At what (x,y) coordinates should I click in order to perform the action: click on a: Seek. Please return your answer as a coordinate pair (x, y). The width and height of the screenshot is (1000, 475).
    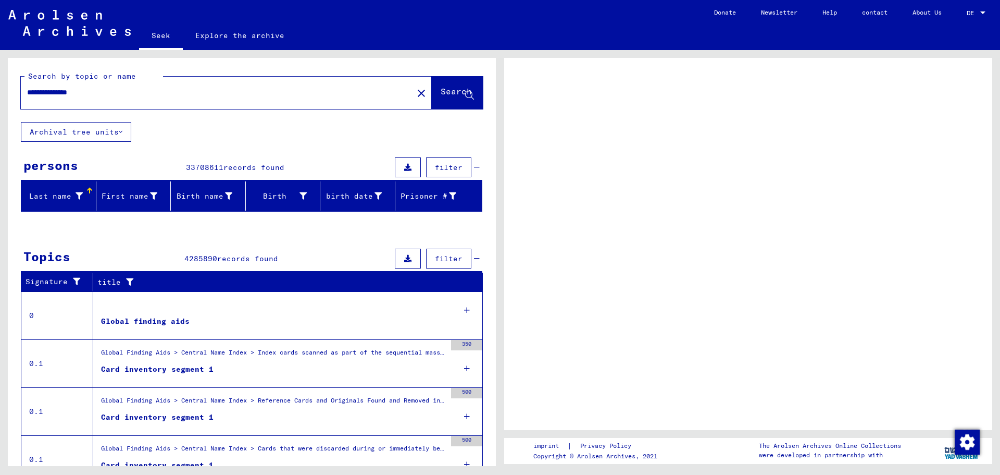
    Looking at the image, I should click on (161, 36).